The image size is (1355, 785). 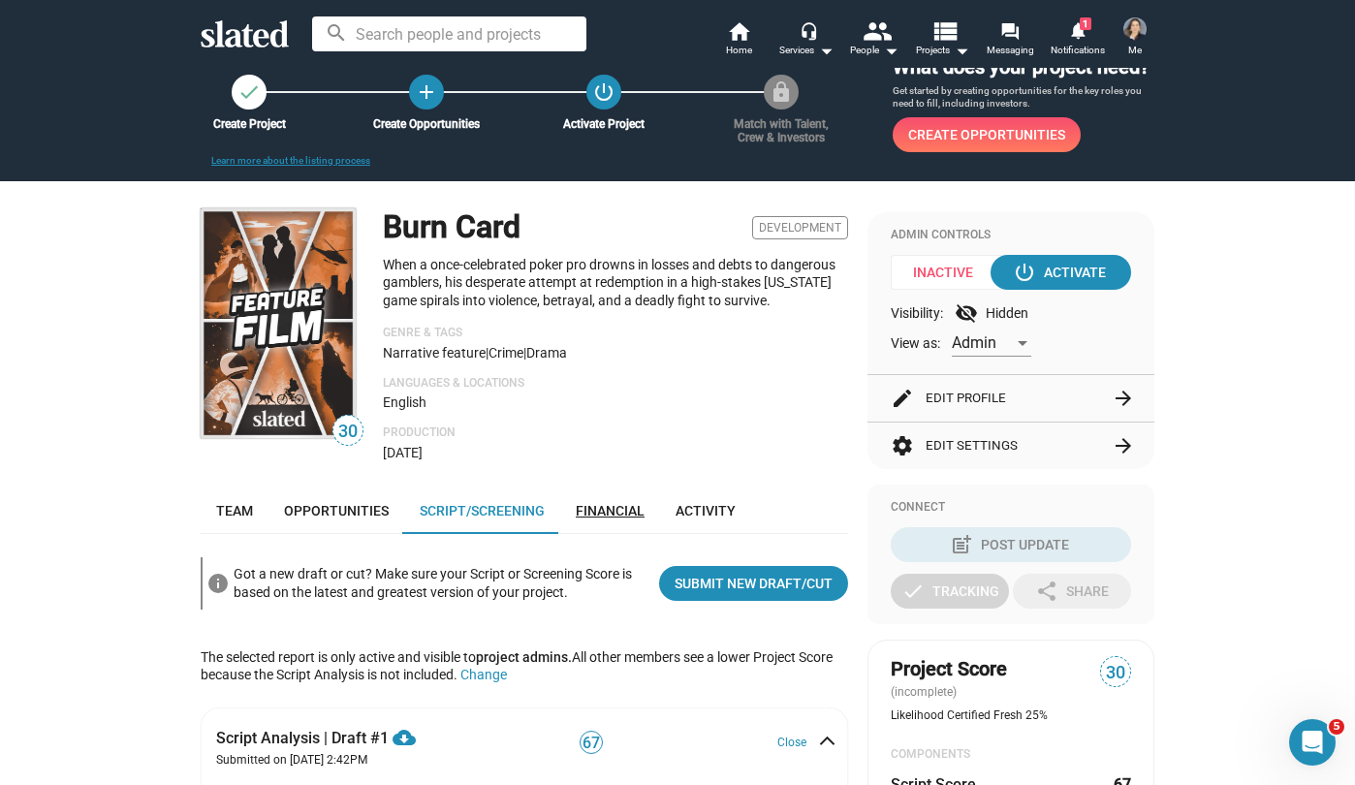 What do you see at coordinates (604, 124) in the screenshot?
I see `div: Activate Project` at bounding box center [604, 124].